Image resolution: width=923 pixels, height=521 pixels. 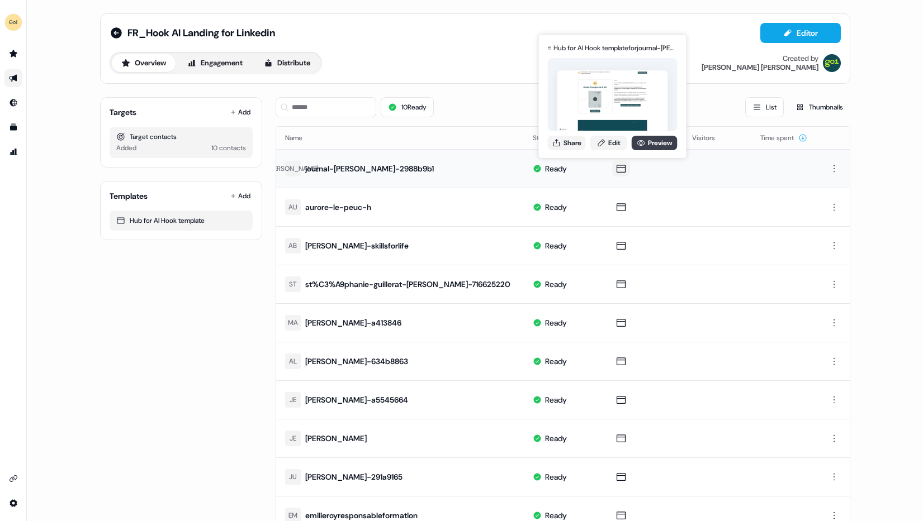 I want to click on button: Overview, so click(x=144, y=63).